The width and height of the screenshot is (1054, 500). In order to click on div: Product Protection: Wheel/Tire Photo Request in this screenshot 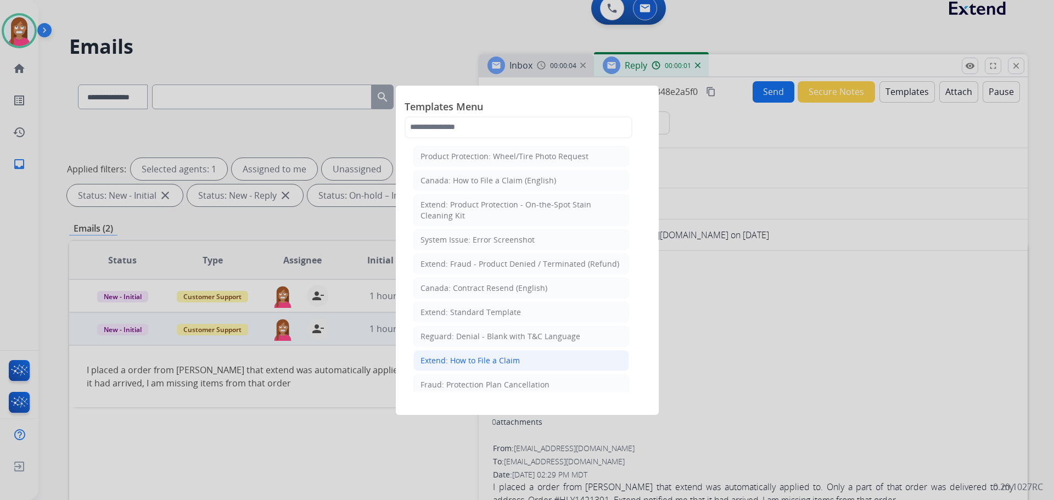, I will do `click(505, 156)`.